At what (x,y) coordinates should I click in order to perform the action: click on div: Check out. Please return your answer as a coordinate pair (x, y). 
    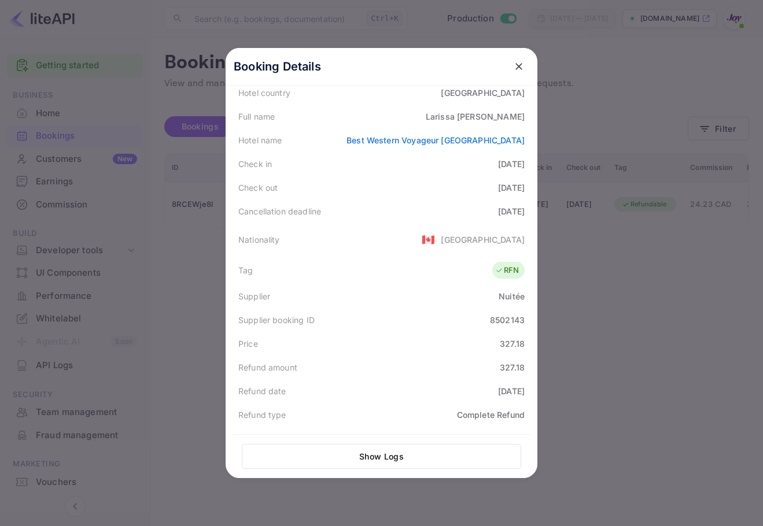
    Looking at the image, I should click on (258, 187).